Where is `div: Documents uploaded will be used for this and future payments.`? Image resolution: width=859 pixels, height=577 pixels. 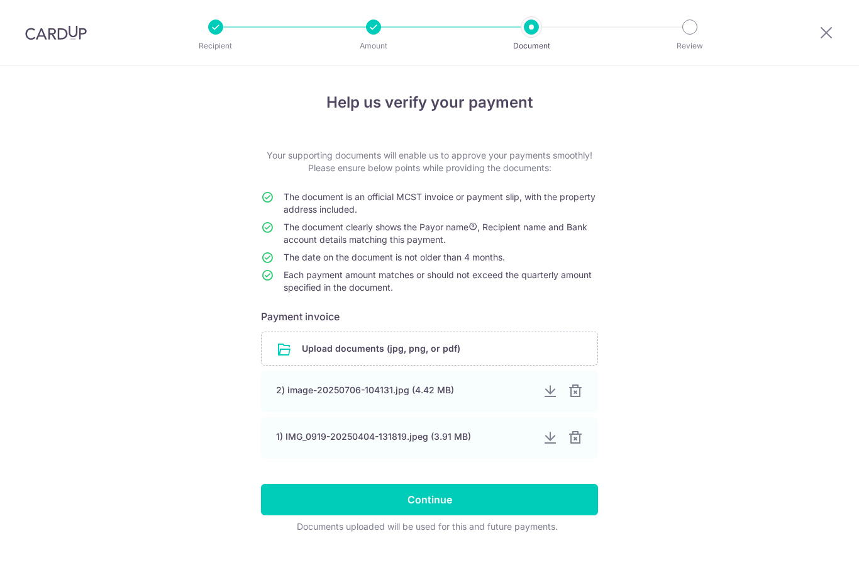 div: Documents uploaded will be used for this and future payments. is located at coordinates (427, 526).